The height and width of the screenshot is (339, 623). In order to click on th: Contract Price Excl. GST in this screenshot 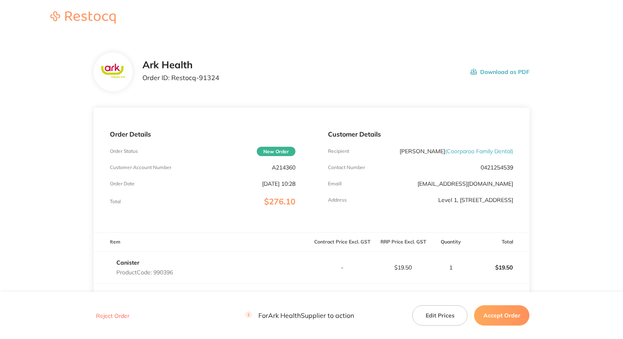, I will do `click(342, 242)`.